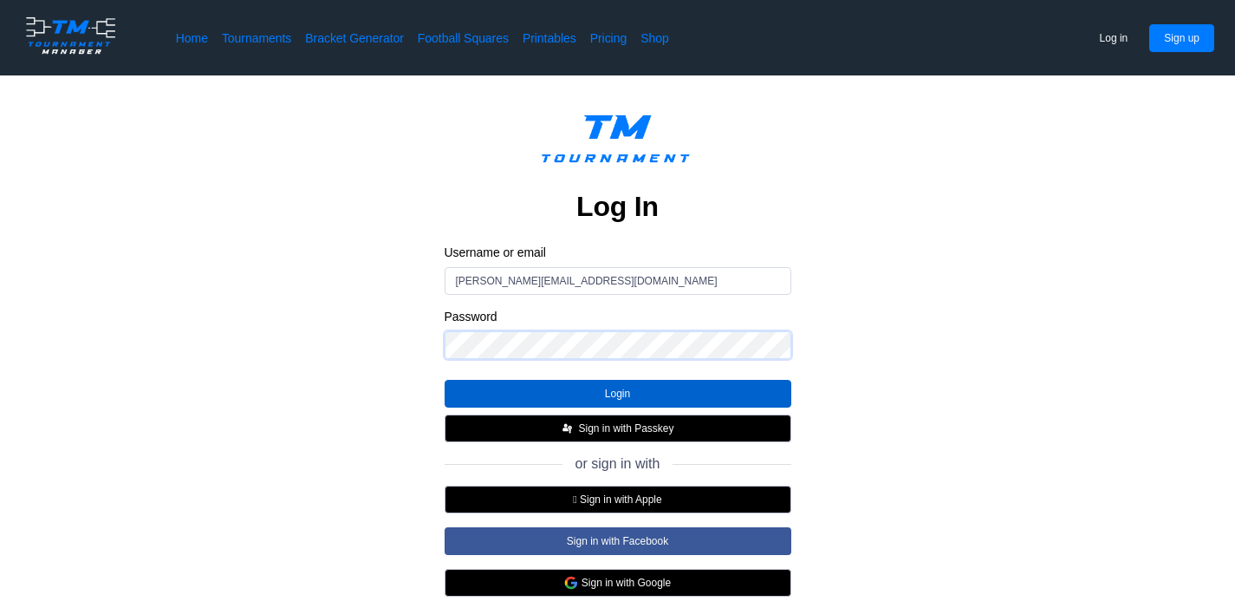  Describe the element at coordinates (655, 38) in the screenshot. I see `a: Shop` at that location.